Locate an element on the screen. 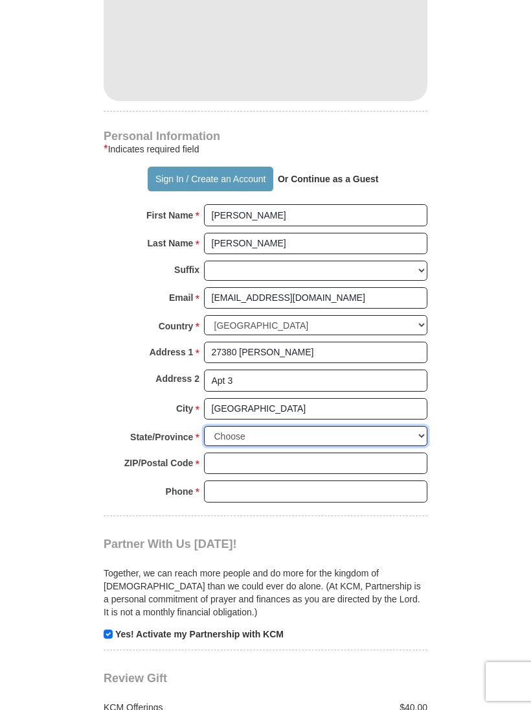 Image resolution: width=531 pixels, height=710 pixels. strong: Phone is located at coordinates (180, 491).